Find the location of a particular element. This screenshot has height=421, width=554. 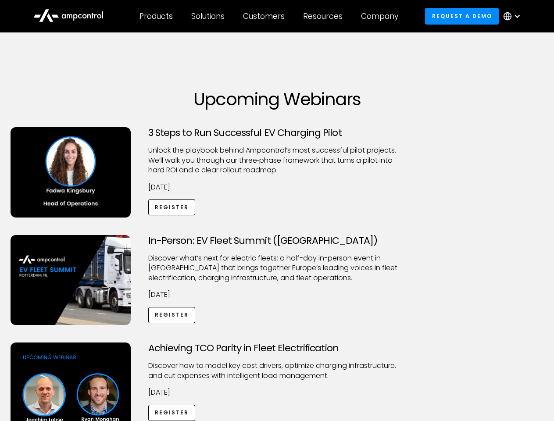

p: Discover how to model key cost drivers, optimize charging infrastructure, and cut expenses with i... is located at coordinates (277, 371).